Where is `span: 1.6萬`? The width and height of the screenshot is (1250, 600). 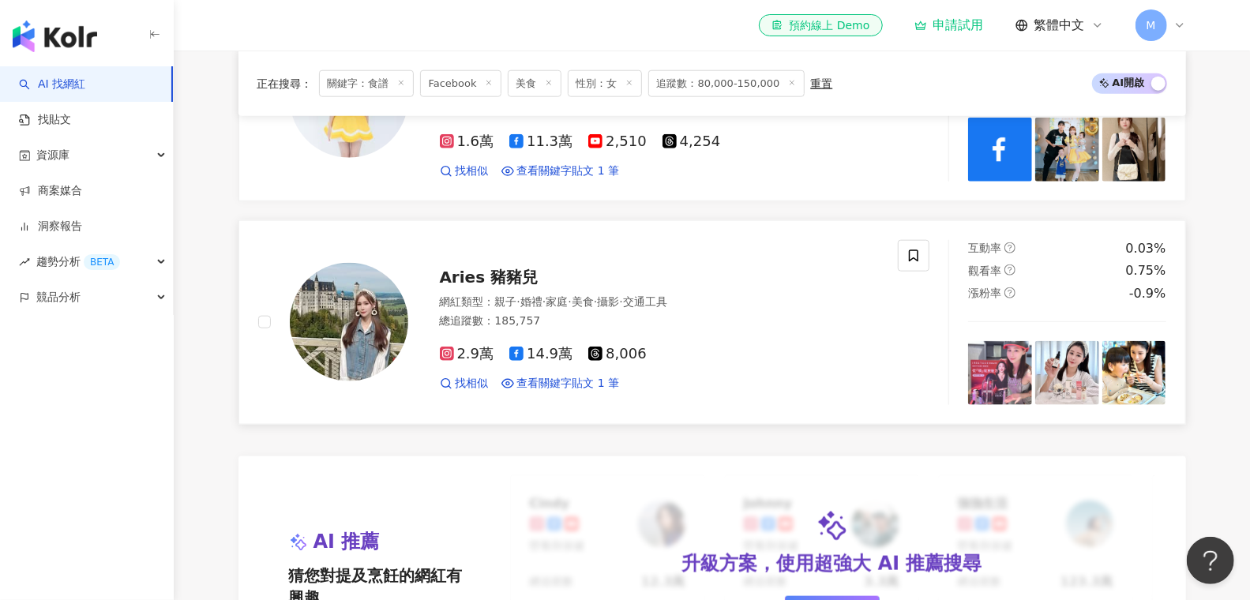
span: 1.6萬 is located at coordinates (467, 141).